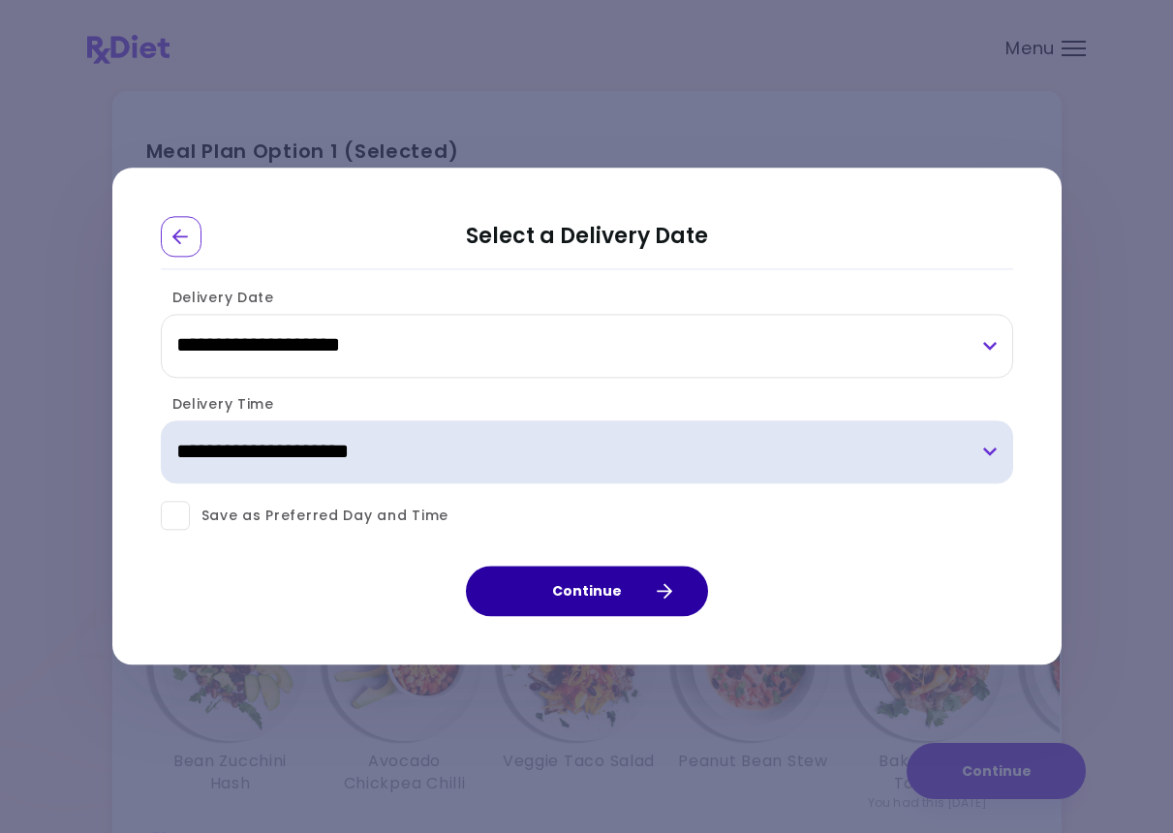 The image size is (1173, 833). I want to click on label: Delivery Time, so click(217, 404).